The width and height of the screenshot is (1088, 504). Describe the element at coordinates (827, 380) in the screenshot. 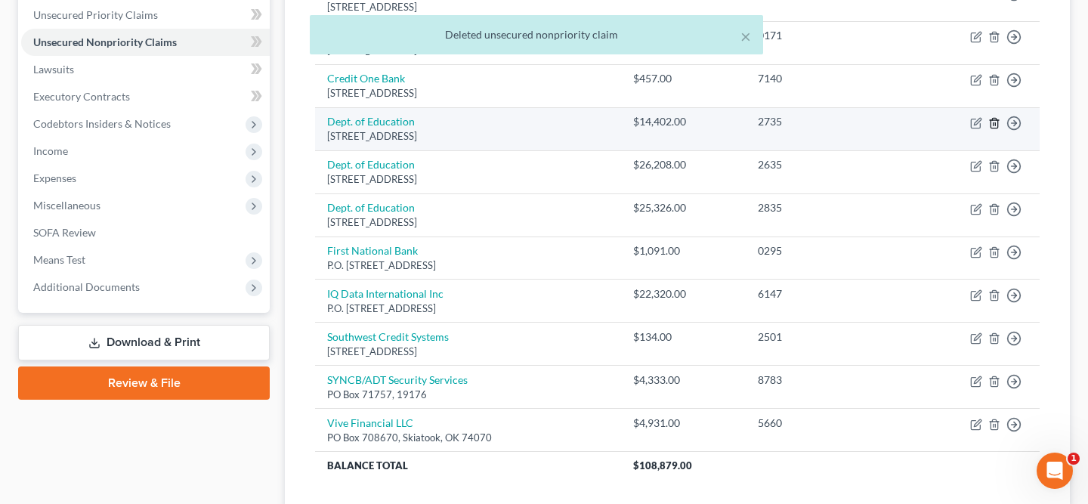

I see `div: 8783` at that location.